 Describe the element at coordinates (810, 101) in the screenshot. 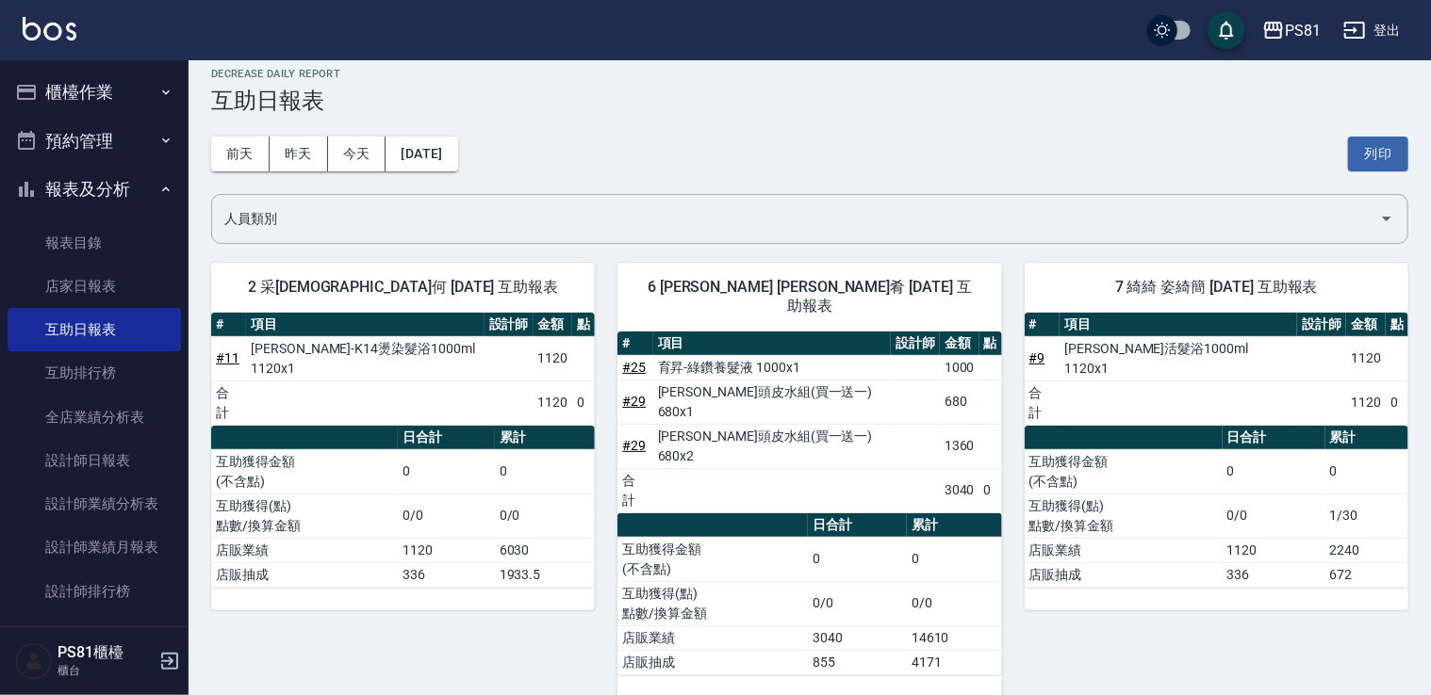

I see `h3: 互助日報表` at that location.